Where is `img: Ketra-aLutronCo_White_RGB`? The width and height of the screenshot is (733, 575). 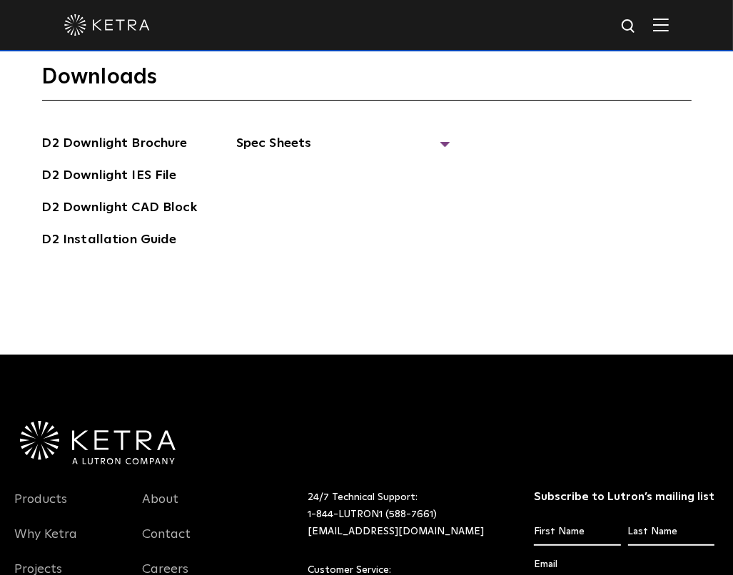
img: Ketra-aLutronCo_White_RGB is located at coordinates (98, 443).